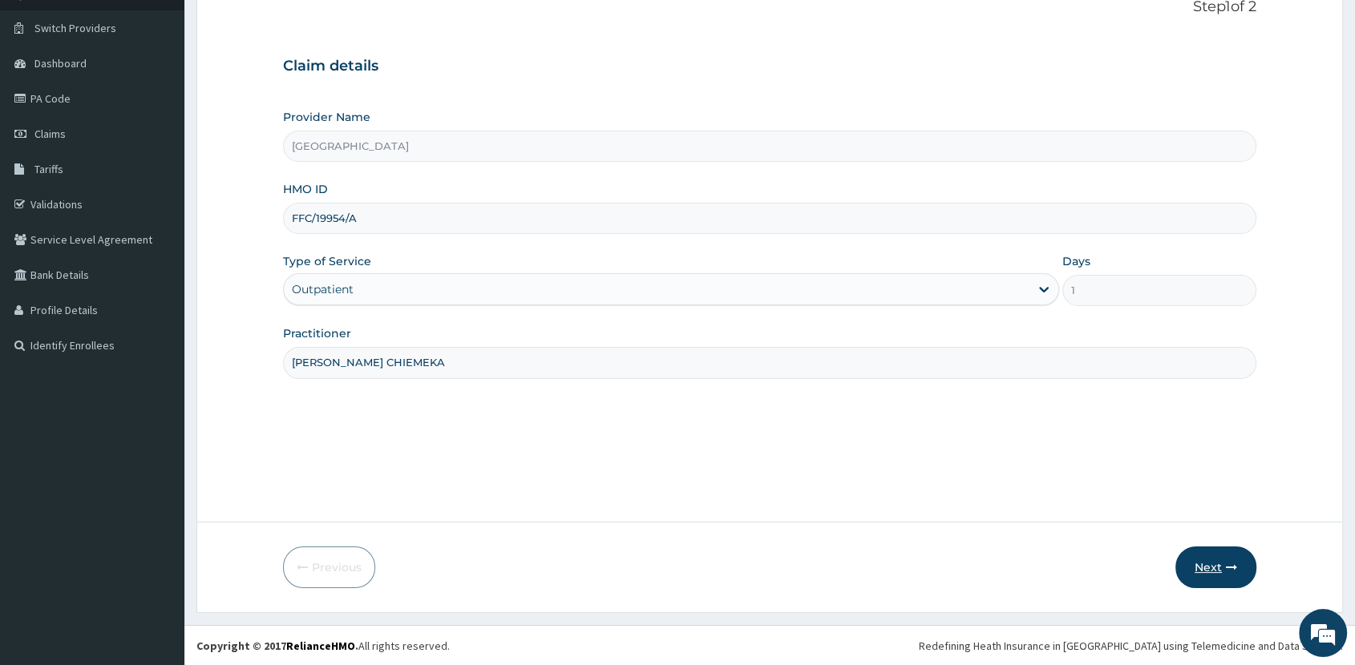 The height and width of the screenshot is (665, 1355). What do you see at coordinates (1076, 261) in the screenshot?
I see `label: Days` at bounding box center [1076, 261].